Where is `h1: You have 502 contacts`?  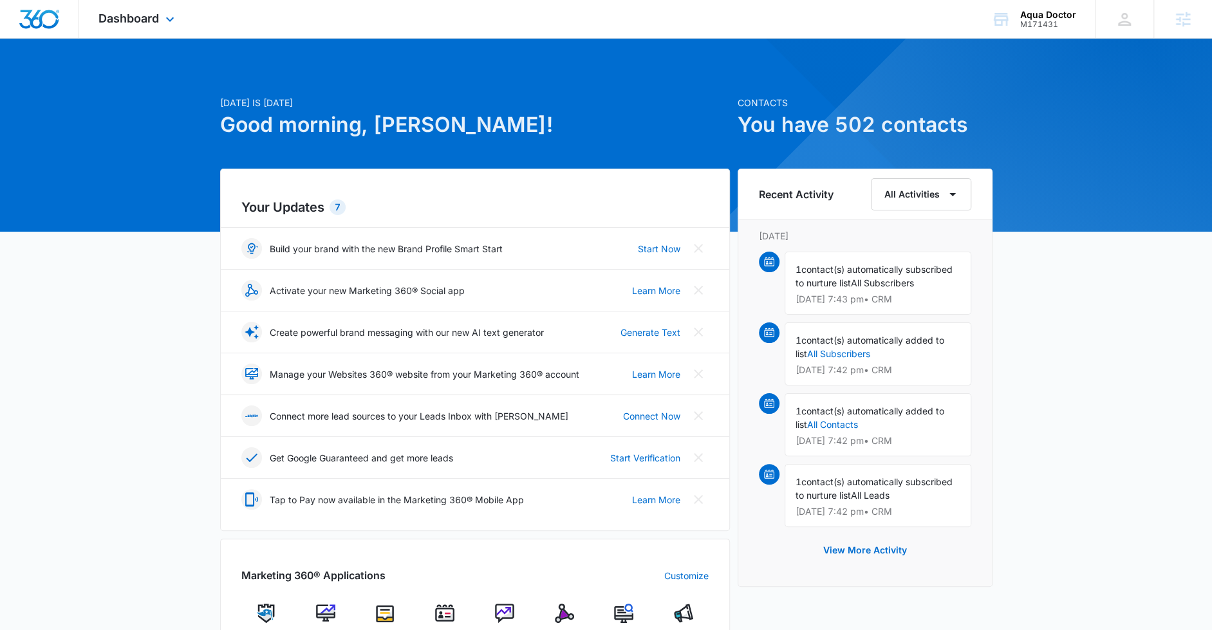 h1: You have 502 contacts is located at coordinates (865, 125).